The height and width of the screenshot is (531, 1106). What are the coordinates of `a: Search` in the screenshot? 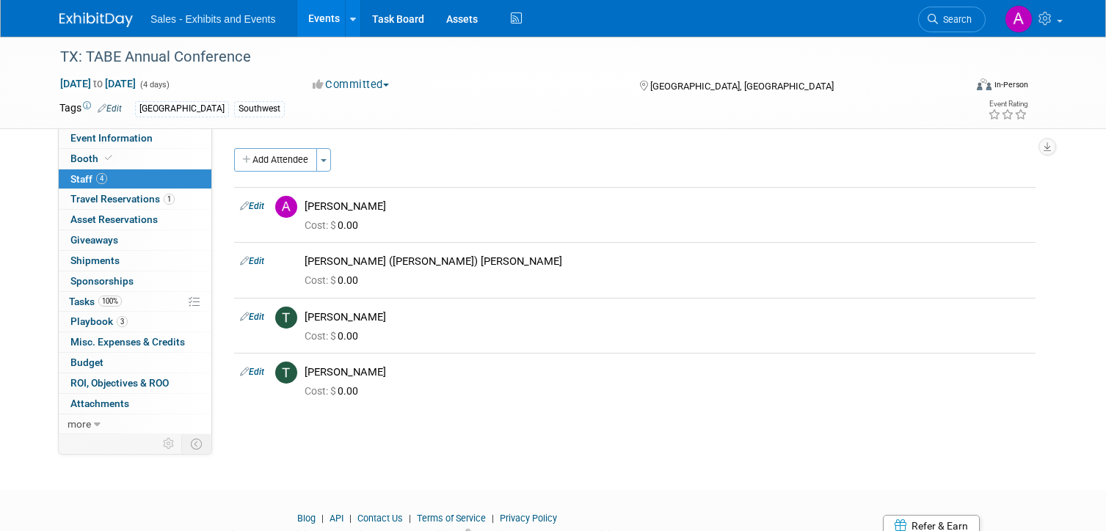 It's located at (952, 19).